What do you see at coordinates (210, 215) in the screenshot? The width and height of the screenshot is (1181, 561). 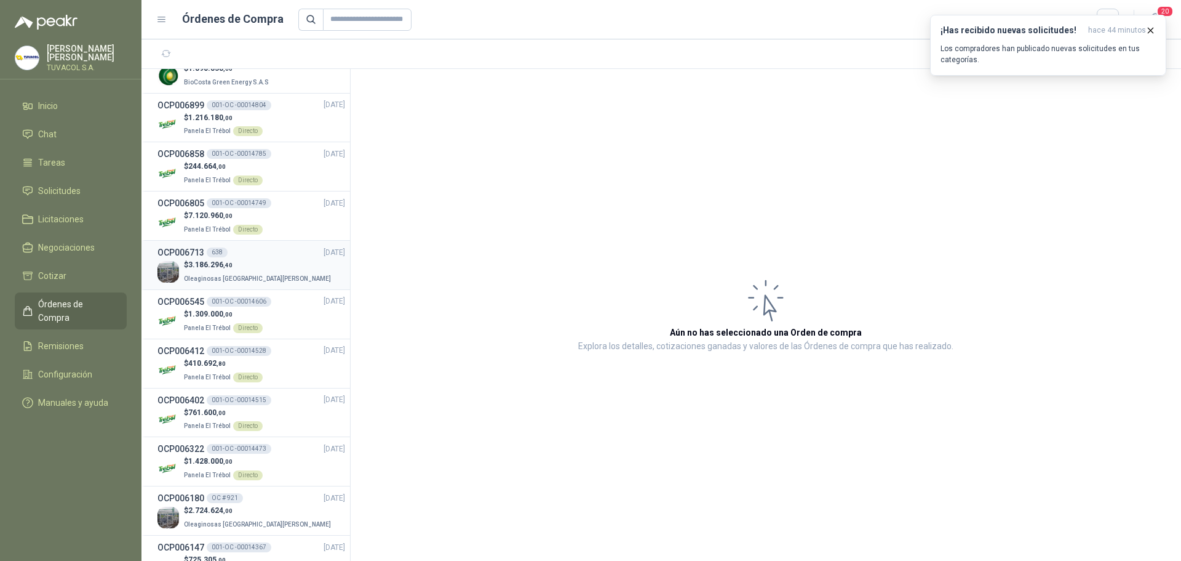 I see `span: 7.120.960` at bounding box center [210, 215].